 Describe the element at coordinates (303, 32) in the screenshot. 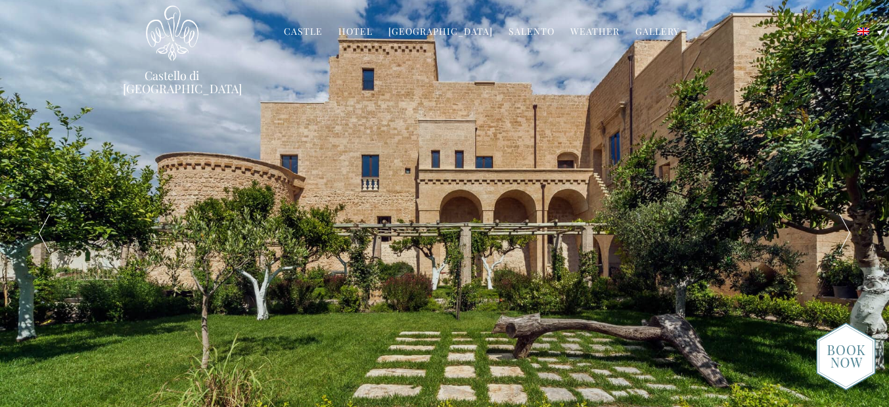

I see `a: Castle` at that location.